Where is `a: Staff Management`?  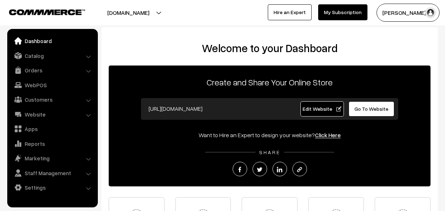
a: Staff Management is located at coordinates (52, 173).